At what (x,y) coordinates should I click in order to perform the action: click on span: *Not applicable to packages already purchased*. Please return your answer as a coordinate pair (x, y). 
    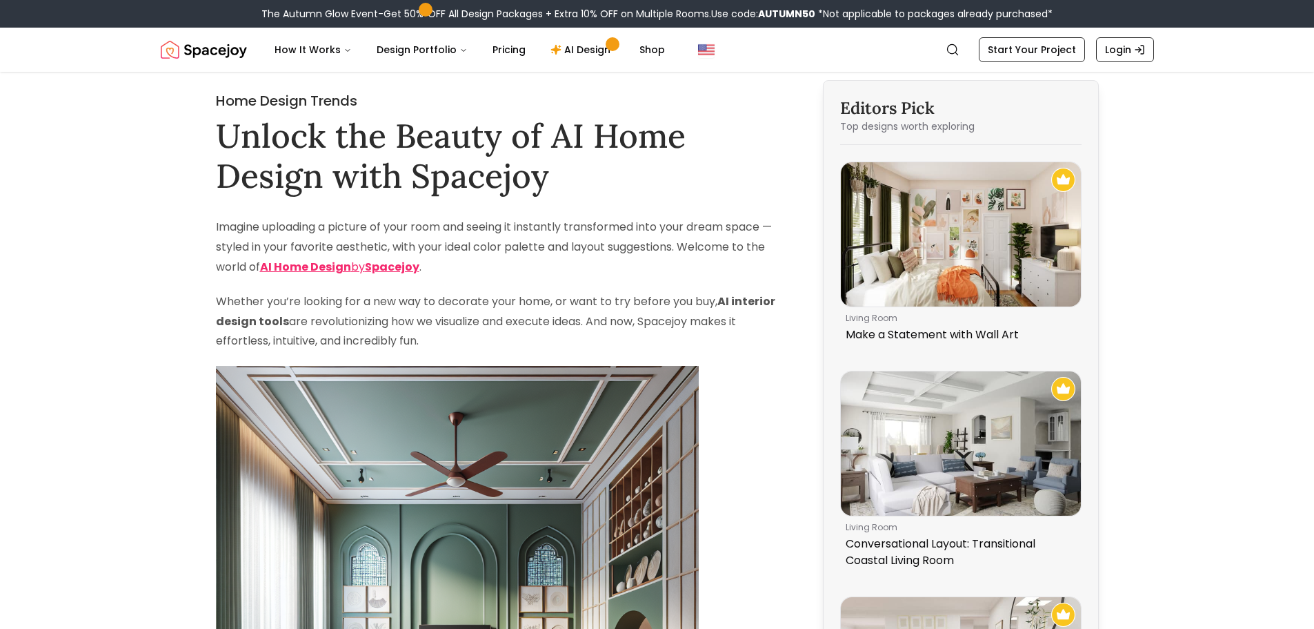
    Looking at the image, I should click on (934, 14).